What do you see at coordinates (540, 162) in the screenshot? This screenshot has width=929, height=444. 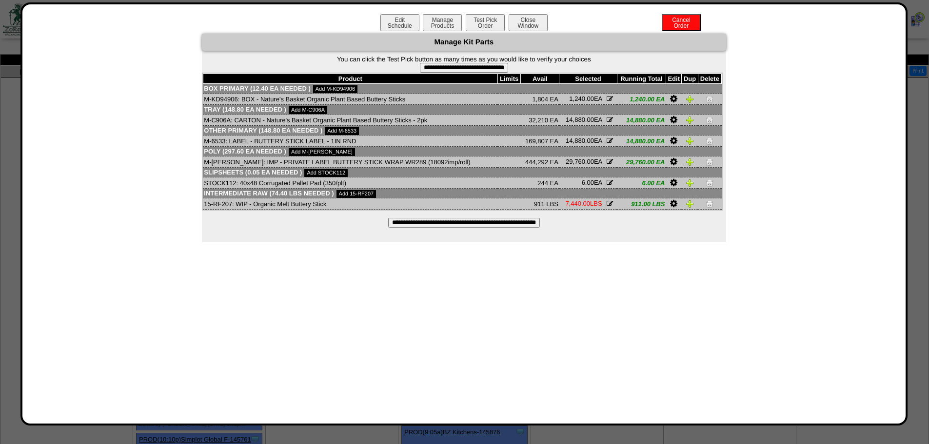 I see `td: 444,292 EA` at bounding box center [540, 162].